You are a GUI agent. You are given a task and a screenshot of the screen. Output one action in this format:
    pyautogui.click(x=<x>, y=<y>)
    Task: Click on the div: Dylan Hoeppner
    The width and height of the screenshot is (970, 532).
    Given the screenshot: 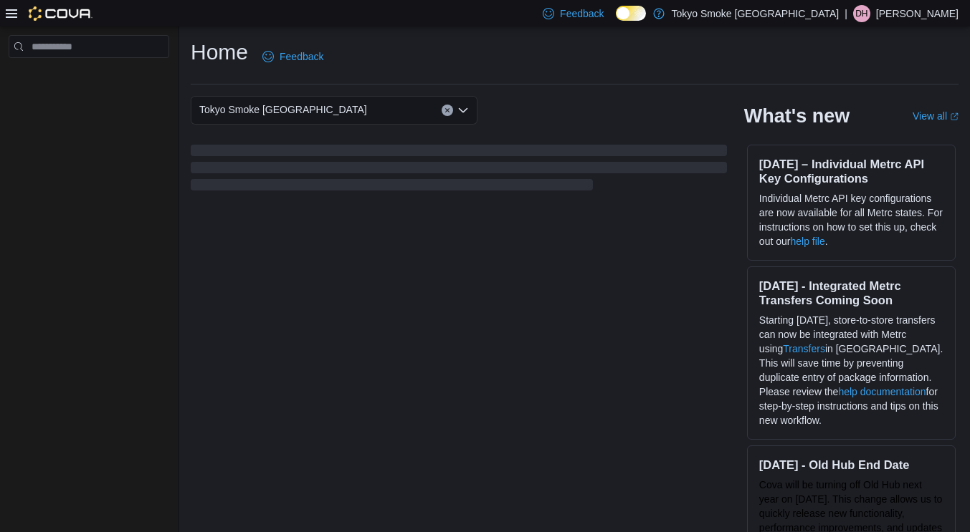 What is the action you would take?
    pyautogui.click(x=861, y=14)
    